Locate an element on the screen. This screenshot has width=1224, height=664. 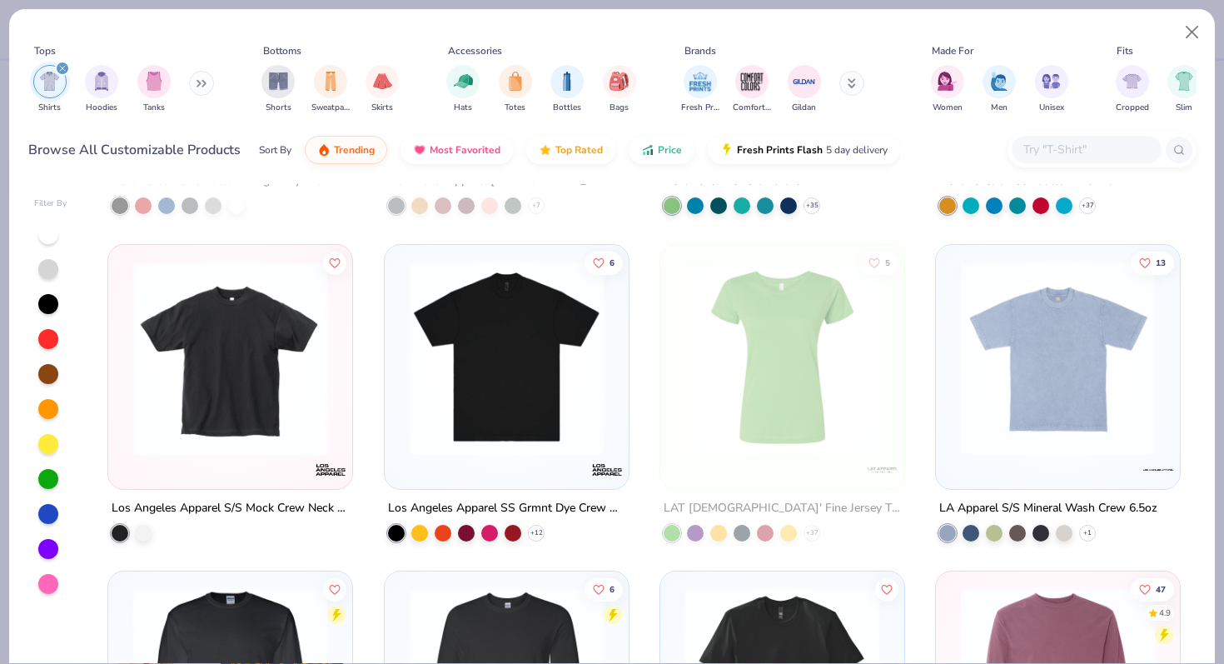
span: Gildan is located at coordinates (804, 107).